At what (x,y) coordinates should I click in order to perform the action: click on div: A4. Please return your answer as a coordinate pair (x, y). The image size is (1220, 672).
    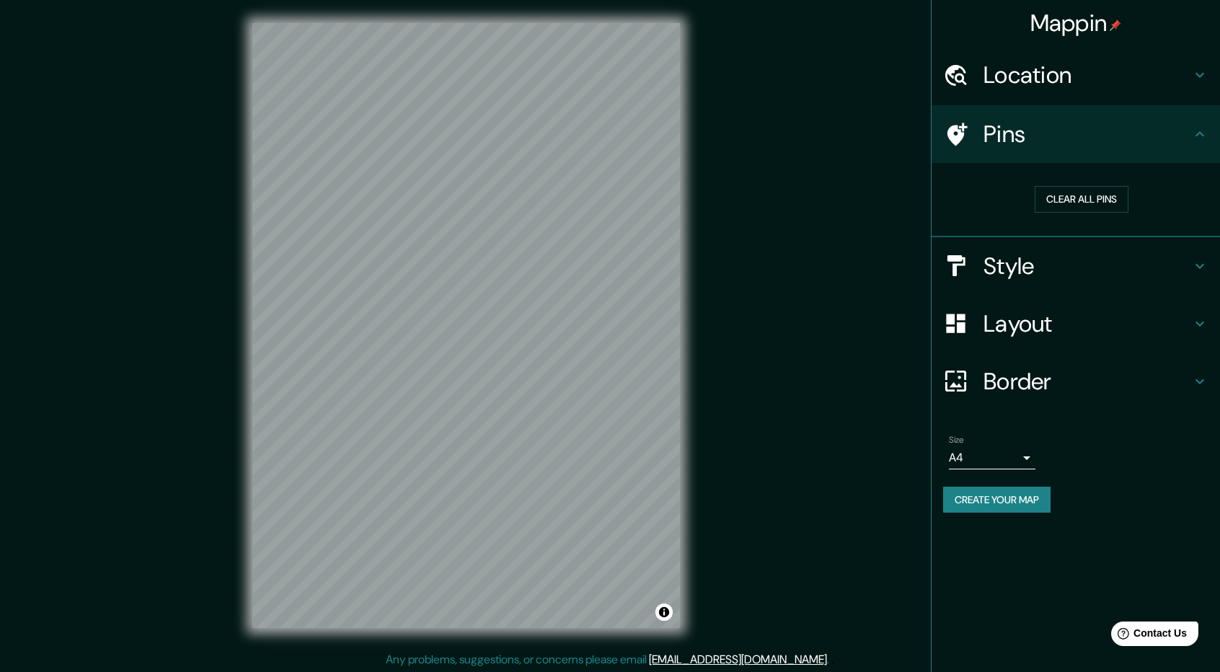
    Looking at the image, I should click on (992, 458).